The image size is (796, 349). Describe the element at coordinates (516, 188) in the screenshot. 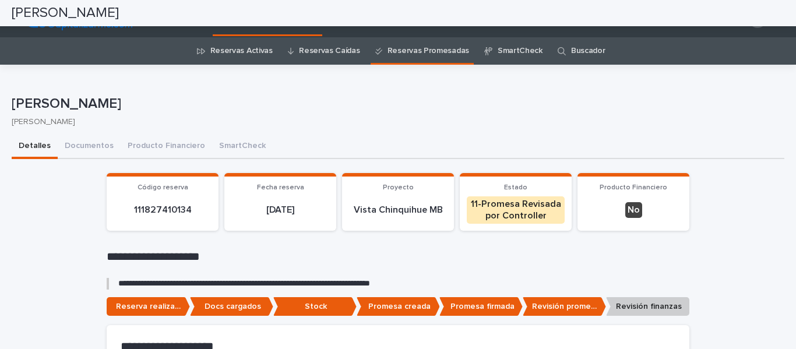

I see `span: Estado` at that location.